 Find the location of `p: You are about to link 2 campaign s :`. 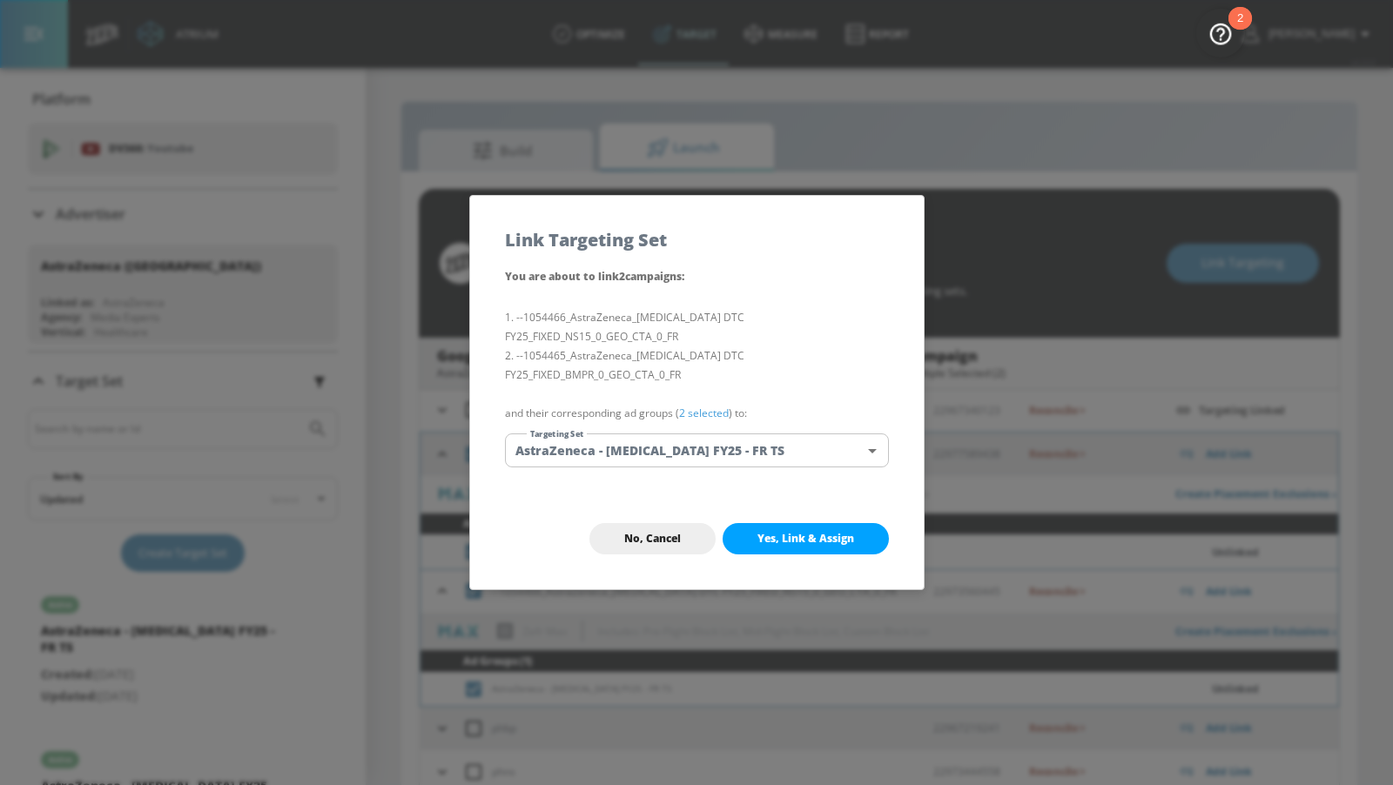

p: You are about to link 2 campaign s : is located at coordinates (696, 277).